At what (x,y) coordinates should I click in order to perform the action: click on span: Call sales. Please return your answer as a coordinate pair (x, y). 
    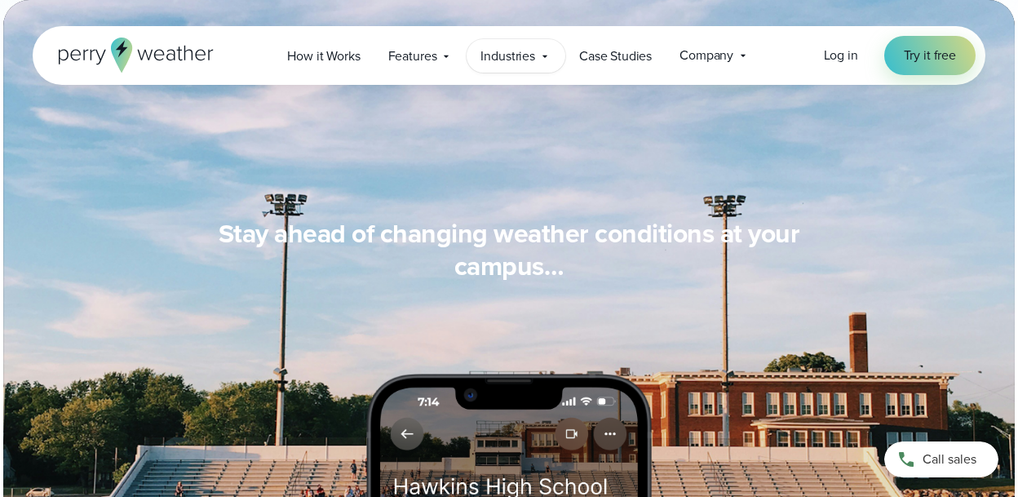
    Looking at the image, I should click on (950, 459).